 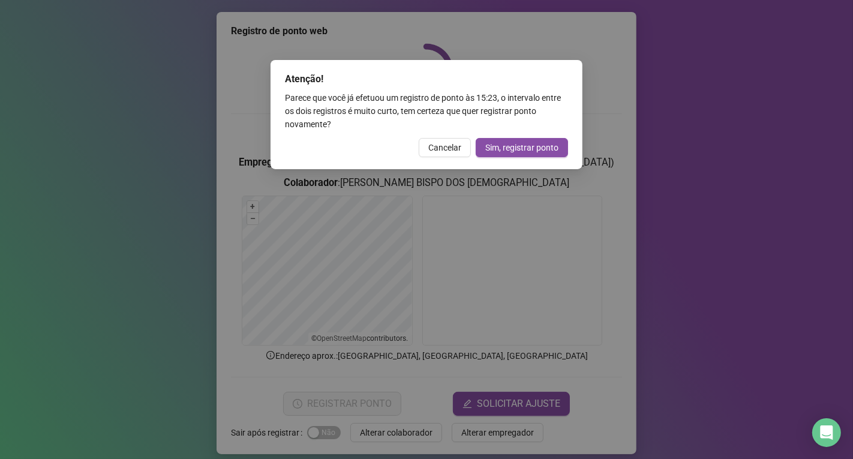 What do you see at coordinates (522, 148) in the screenshot?
I see `span: Sim, registrar ponto` at bounding box center [522, 148].